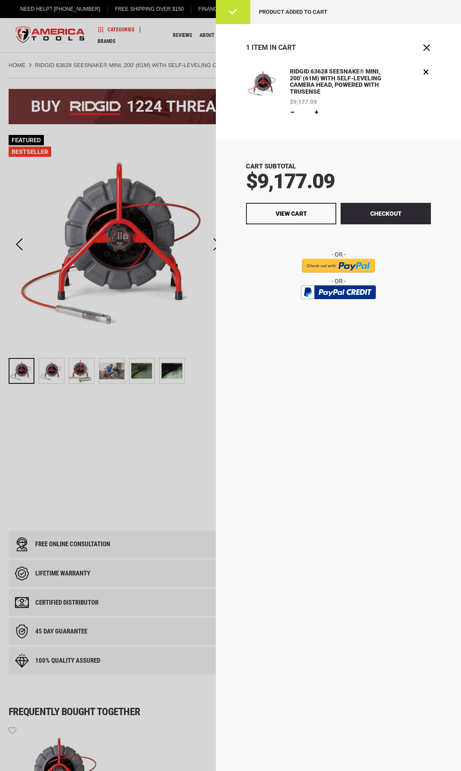  Describe the element at coordinates (248, 47) in the screenshot. I see `span: 1` at that location.